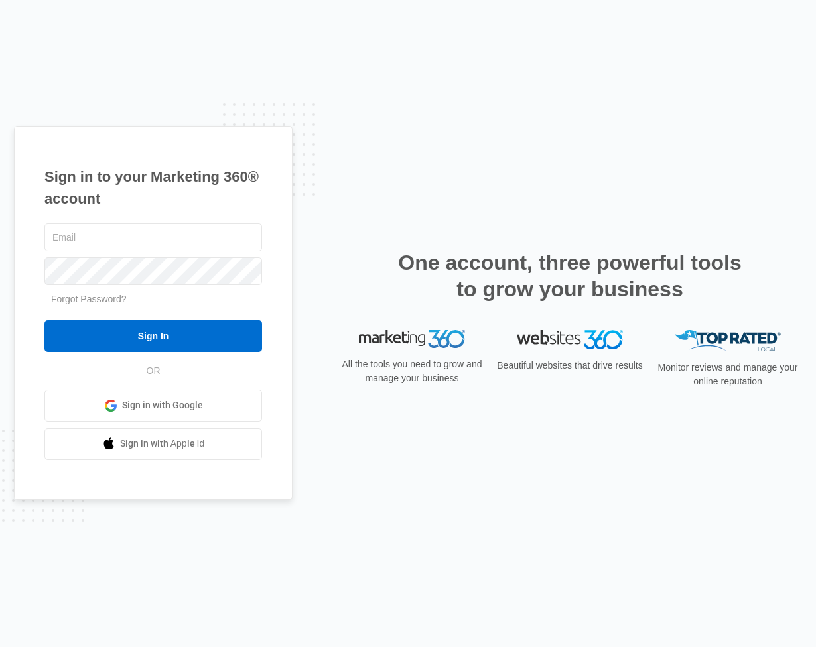 The height and width of the screenshot is (647, 816). What do you see at coordinates (153, 444) in the screenshot?
I see `a: Sign in with Apple Id` at bounding box center [153, 444].